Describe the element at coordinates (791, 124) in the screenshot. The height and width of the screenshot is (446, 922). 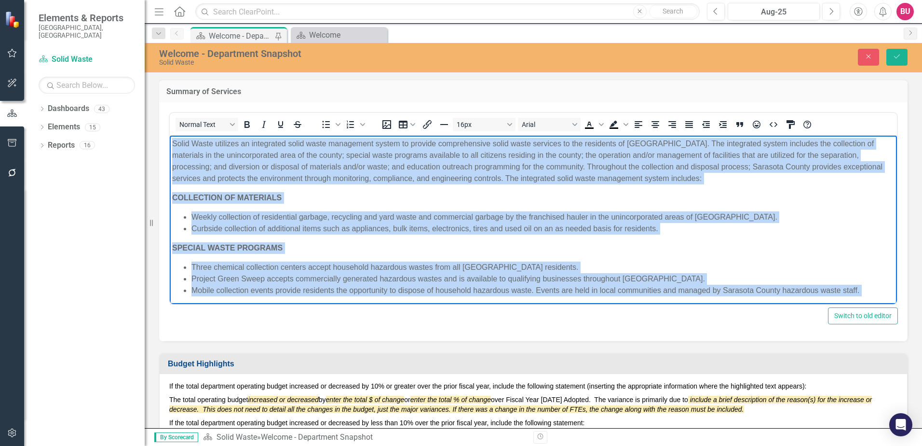
I see `button: CSS Editor` at that location.